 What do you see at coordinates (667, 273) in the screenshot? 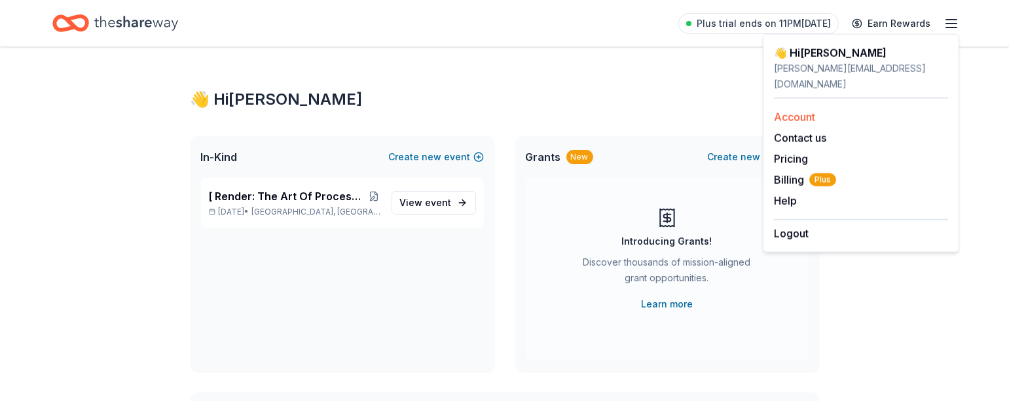
I see `div: Discover thousands of mission-aligned grant opportunities.` at bounding box center [667, 273].